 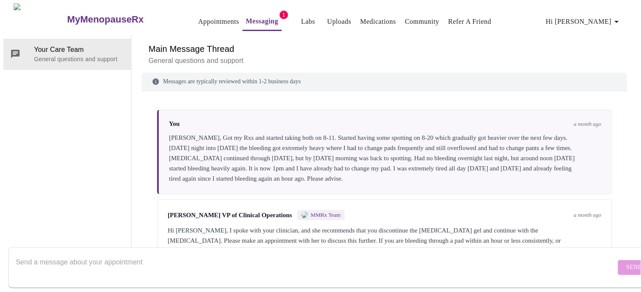 What do you see at coordinates (106, 20) in the screenshot?
I see `h3: MyMenopauseRx` at bounding box center [106, 20].